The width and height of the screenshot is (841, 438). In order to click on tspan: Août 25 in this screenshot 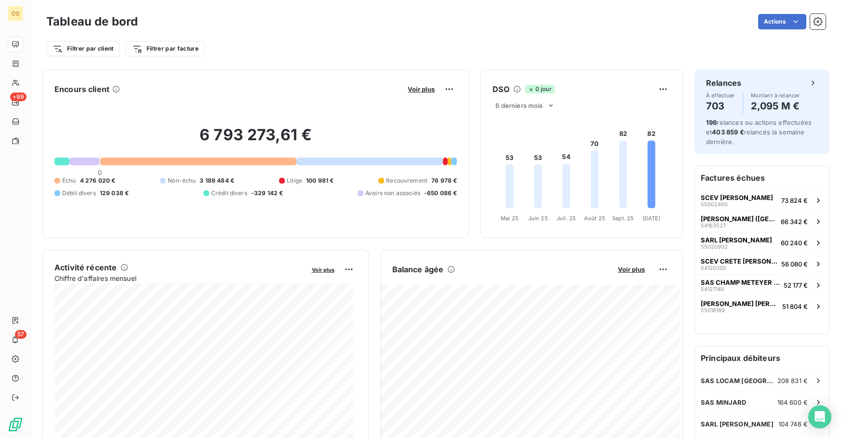, I will do `click(595, 218)`.